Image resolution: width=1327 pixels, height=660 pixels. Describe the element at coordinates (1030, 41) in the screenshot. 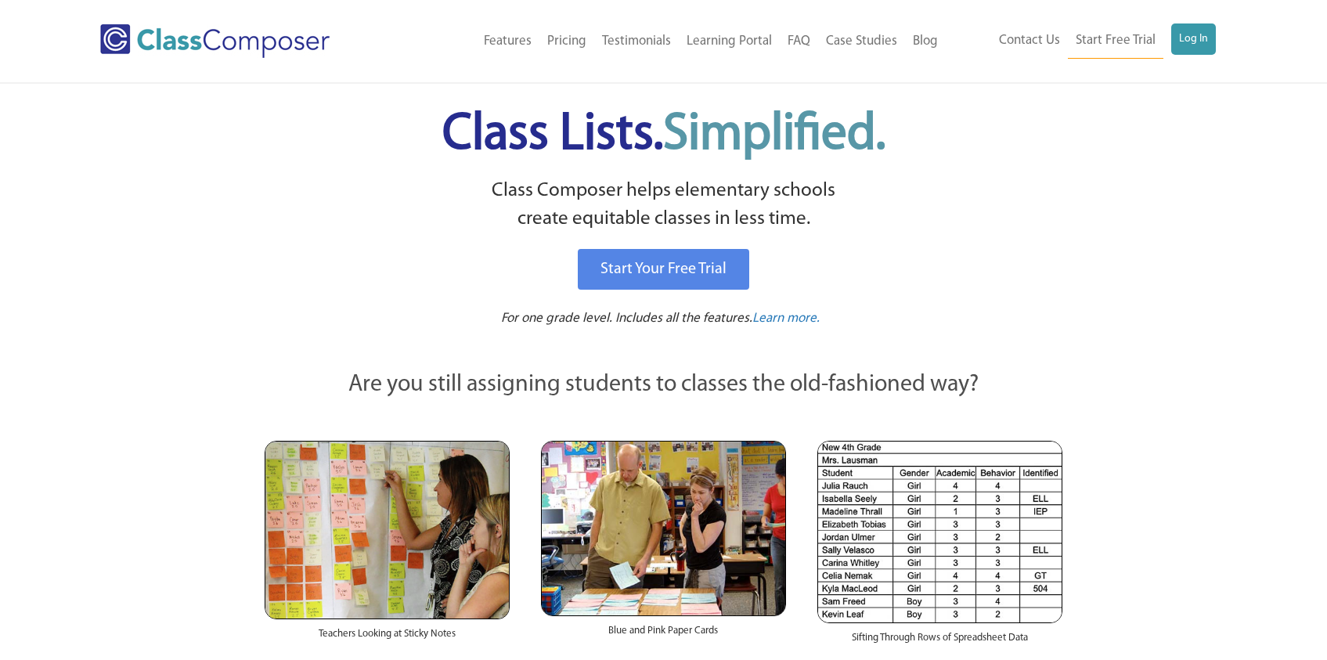

I see `a: Contact Us` at that location.